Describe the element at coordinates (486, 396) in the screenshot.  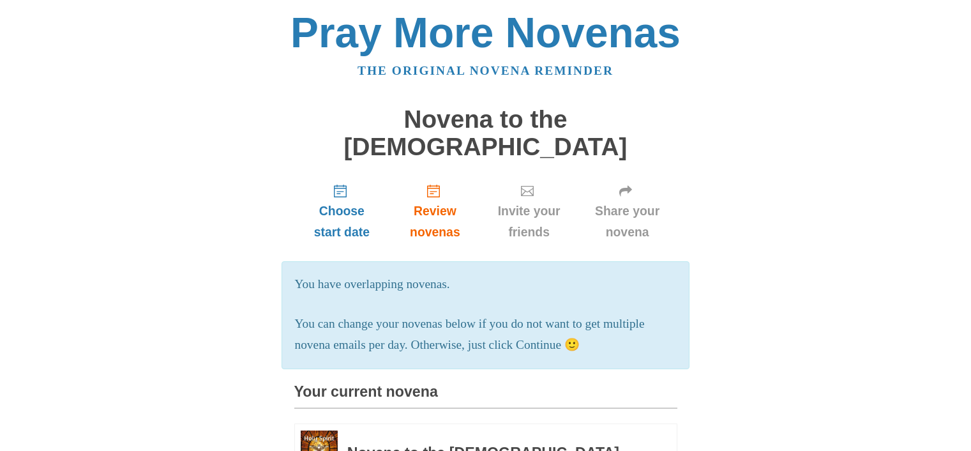
I see `h3: Your current novena` at that location.